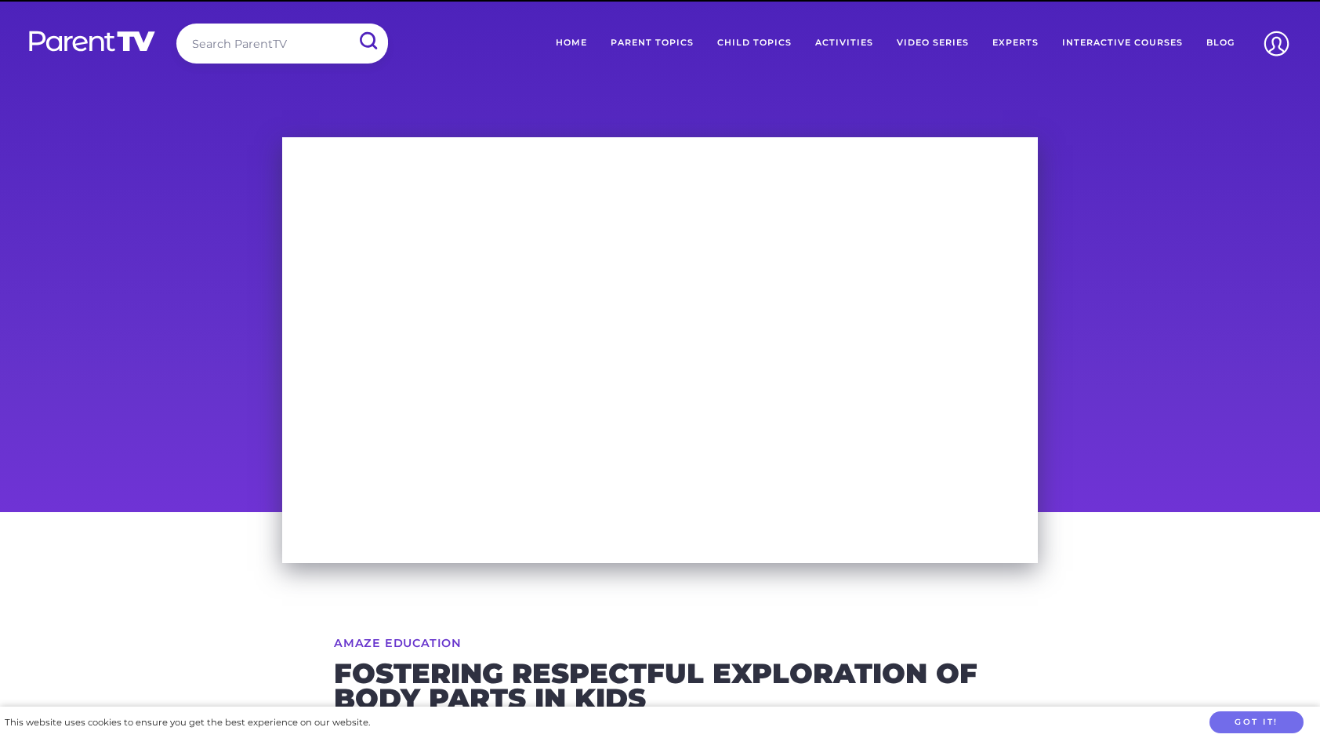 This screenshot has width=1320, height=738. What do you see at coordinates (572, 43) in the screenshot?
I see `a: Home` at bounding box center [572, 43].